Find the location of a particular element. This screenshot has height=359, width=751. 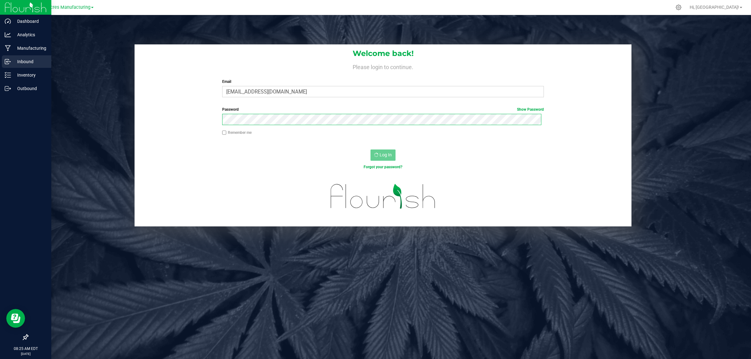

h4: Please login to continue. is located at coordinates (383, 66).